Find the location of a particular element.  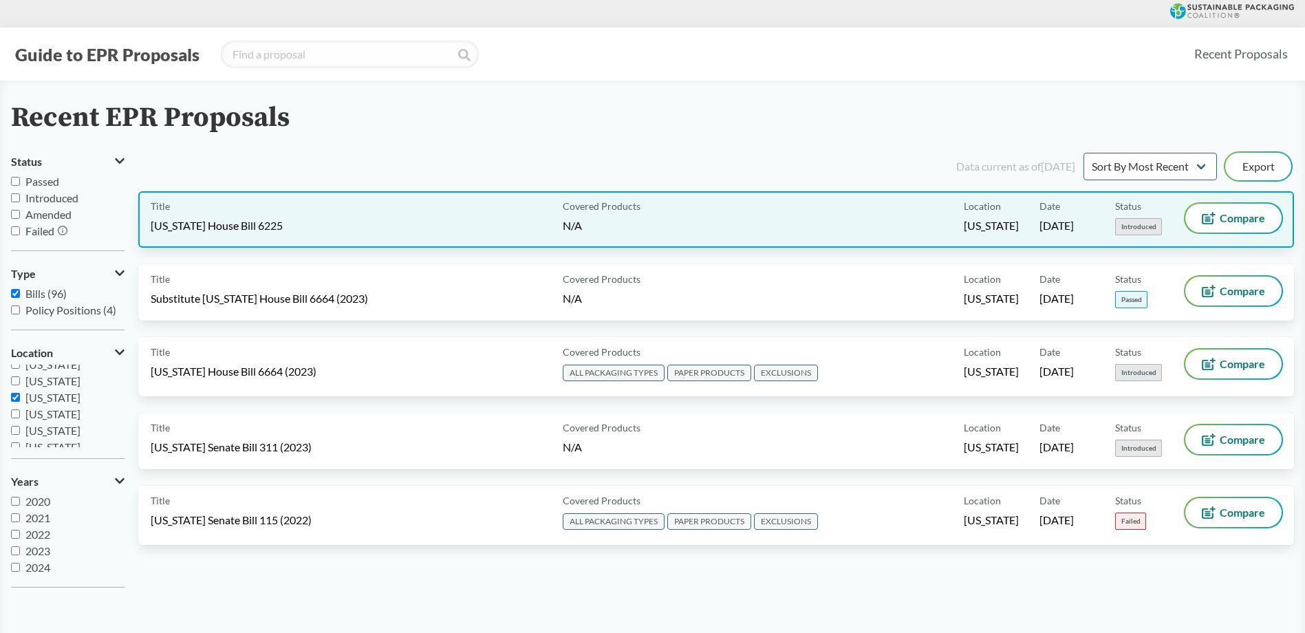

span: 2021 is located at coordinates (38, 517).